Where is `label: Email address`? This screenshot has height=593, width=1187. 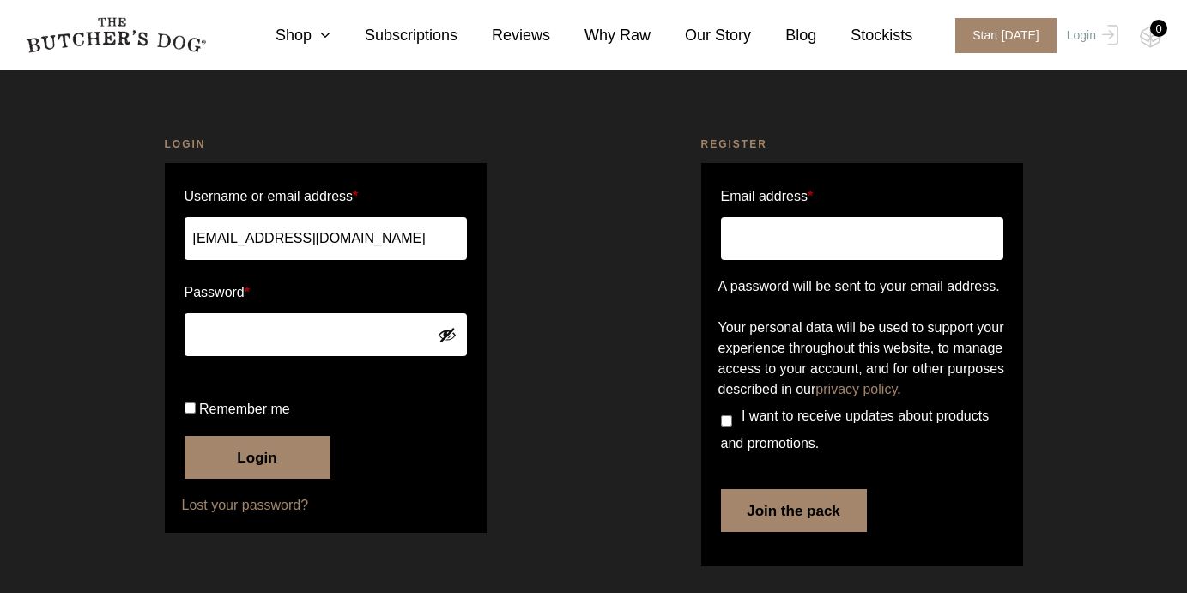
label: Email address is located at coordinates (767, 196).